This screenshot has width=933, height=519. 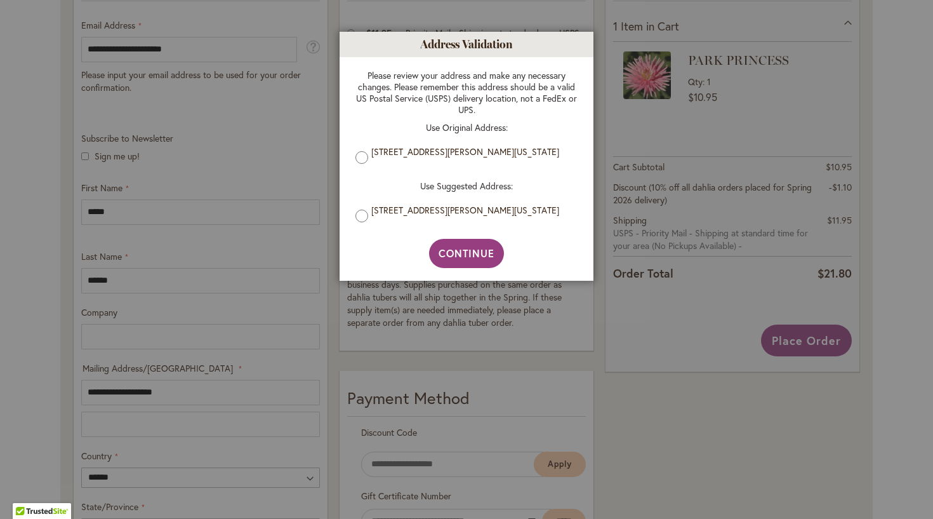 What do you see at coordinates (467, 253) in the screenshot?
I see `button: Continue` at bounding box center [467, 253].